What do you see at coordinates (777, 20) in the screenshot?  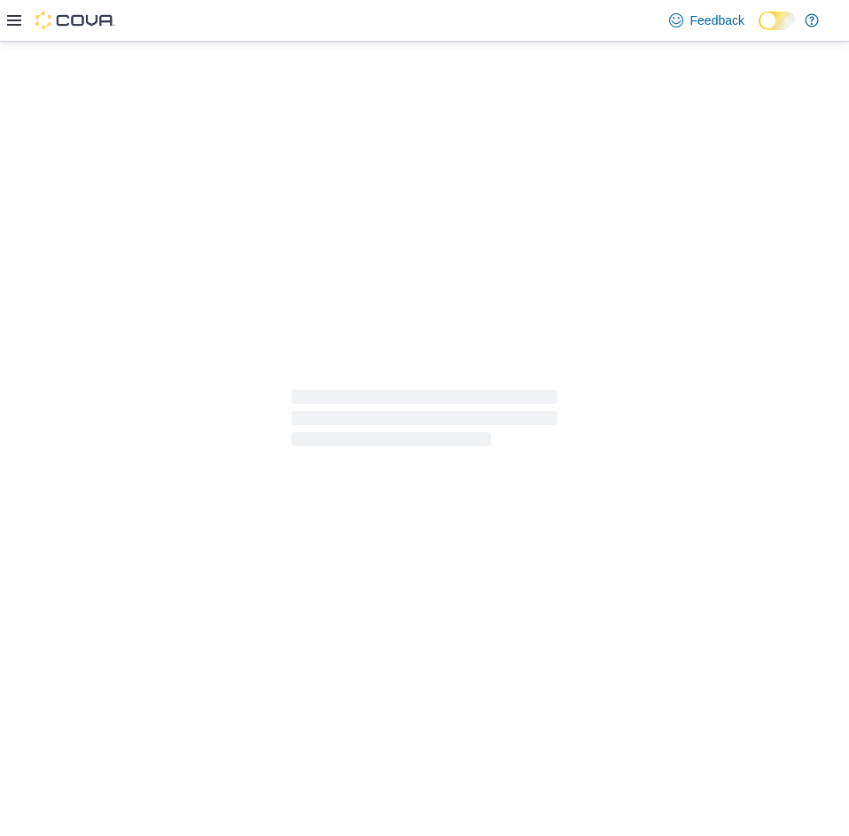 I see `input: Dark Mode` at bounding box center [777, 20].